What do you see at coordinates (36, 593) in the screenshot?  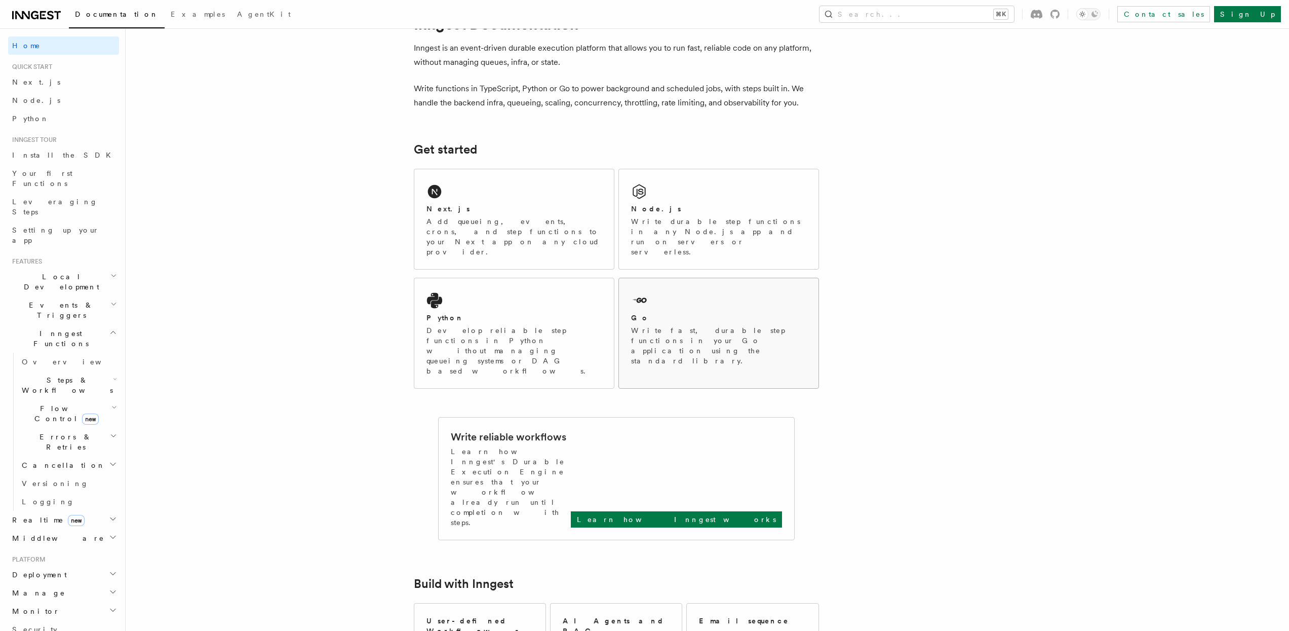 I see `span: Manage` at bounding box center [36, 593].